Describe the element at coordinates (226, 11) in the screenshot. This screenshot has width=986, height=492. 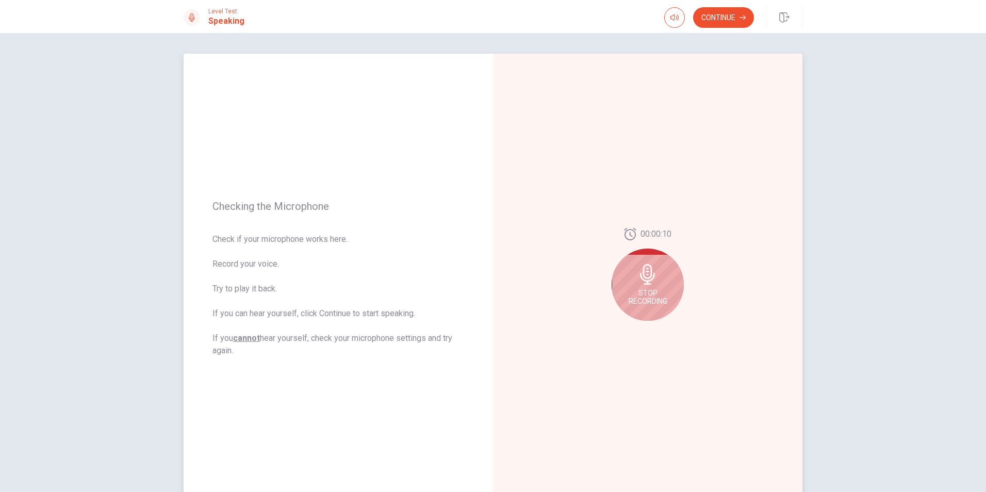
I see `span: Level Test` at that location.